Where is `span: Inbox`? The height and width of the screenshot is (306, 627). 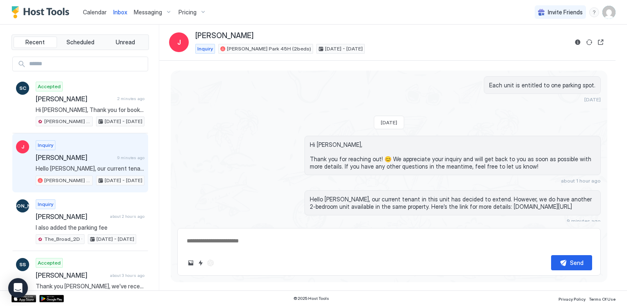
span: Inbox is located at coordinates (120, 12).